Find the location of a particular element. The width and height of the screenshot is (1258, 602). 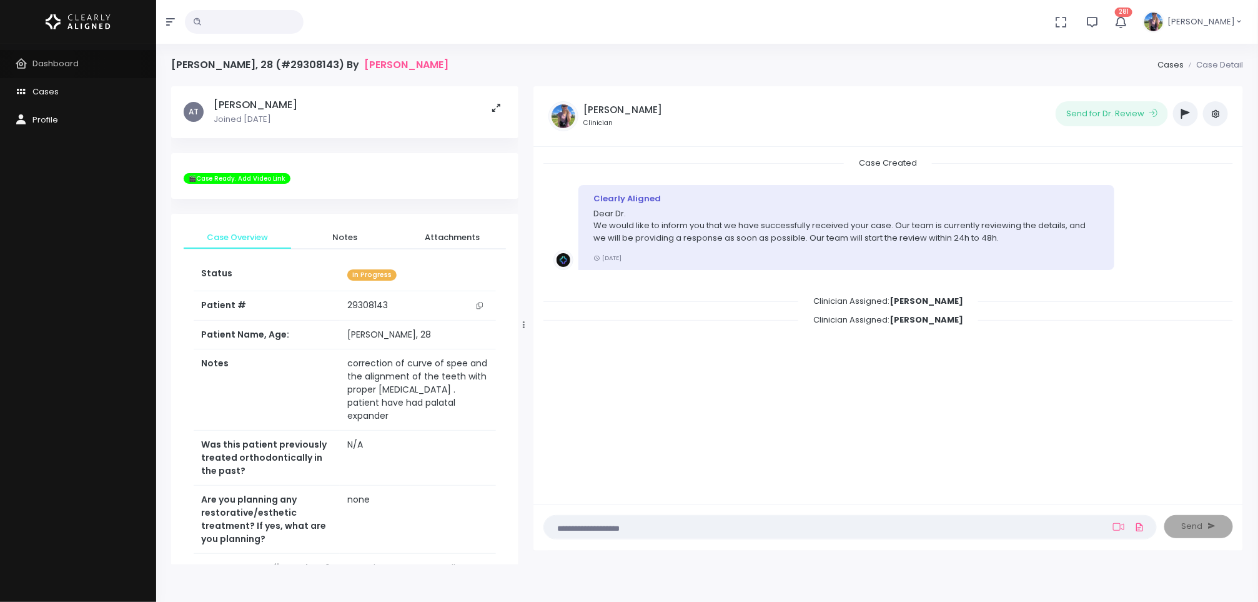

span: Case Overview is located at coordinates (237, 237).